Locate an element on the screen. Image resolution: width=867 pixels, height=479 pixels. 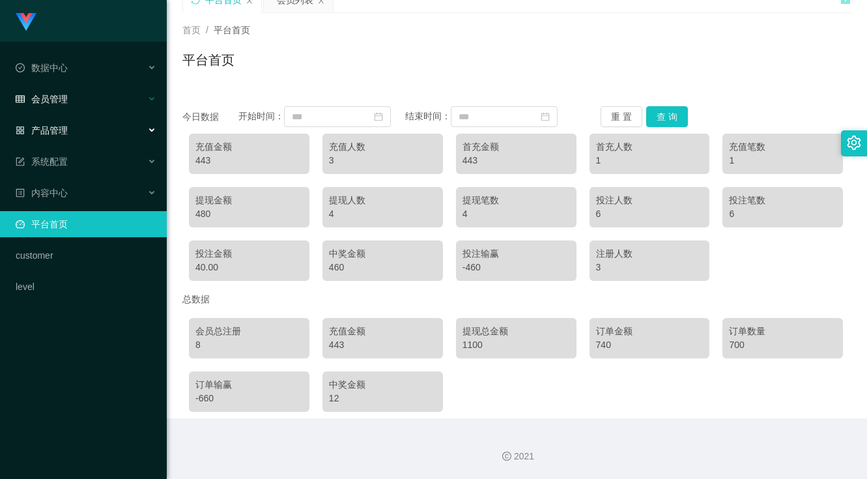
div: 1100 is located at coordinates (516, 344).